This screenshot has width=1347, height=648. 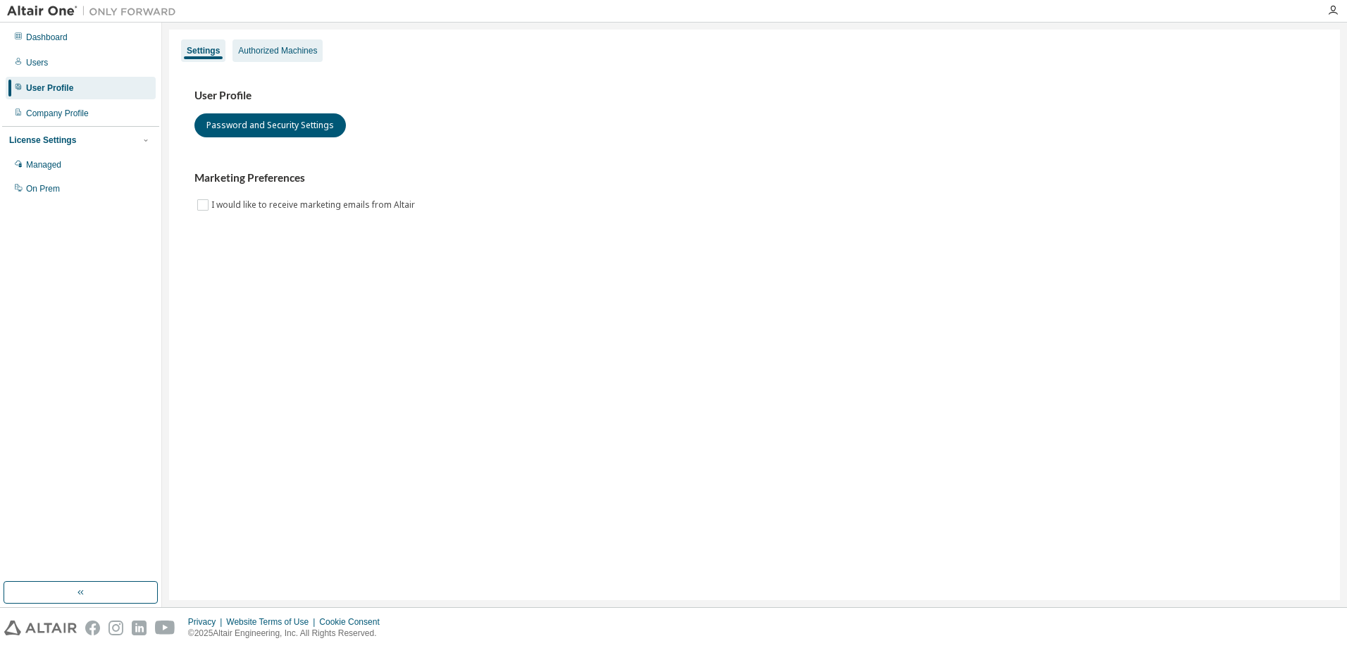 I want to click on img: Altair One, so click(x=95, y=11).